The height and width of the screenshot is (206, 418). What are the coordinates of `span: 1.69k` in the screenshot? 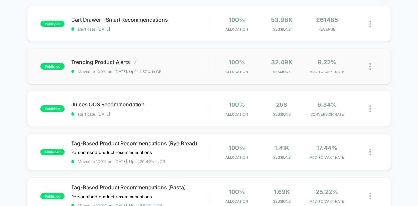 It's located at (282, 192).